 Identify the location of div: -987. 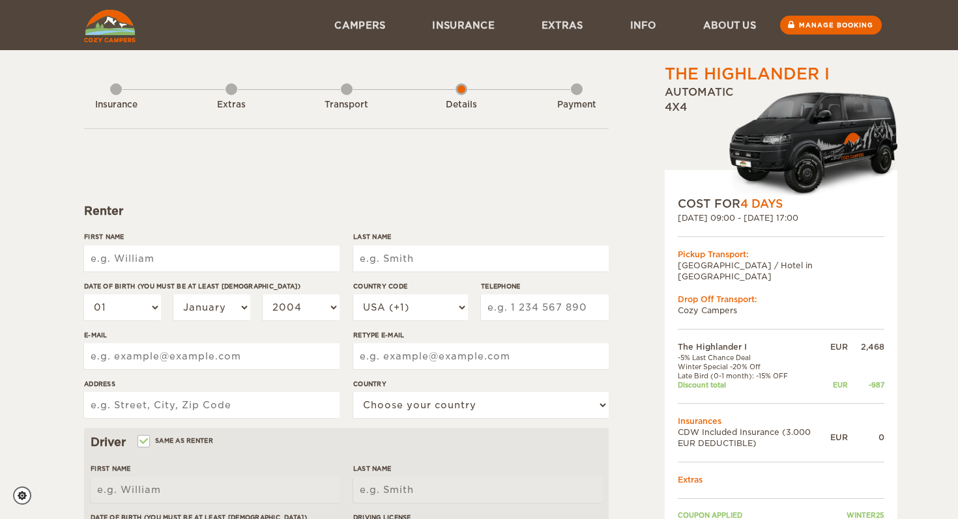
(866, 385).